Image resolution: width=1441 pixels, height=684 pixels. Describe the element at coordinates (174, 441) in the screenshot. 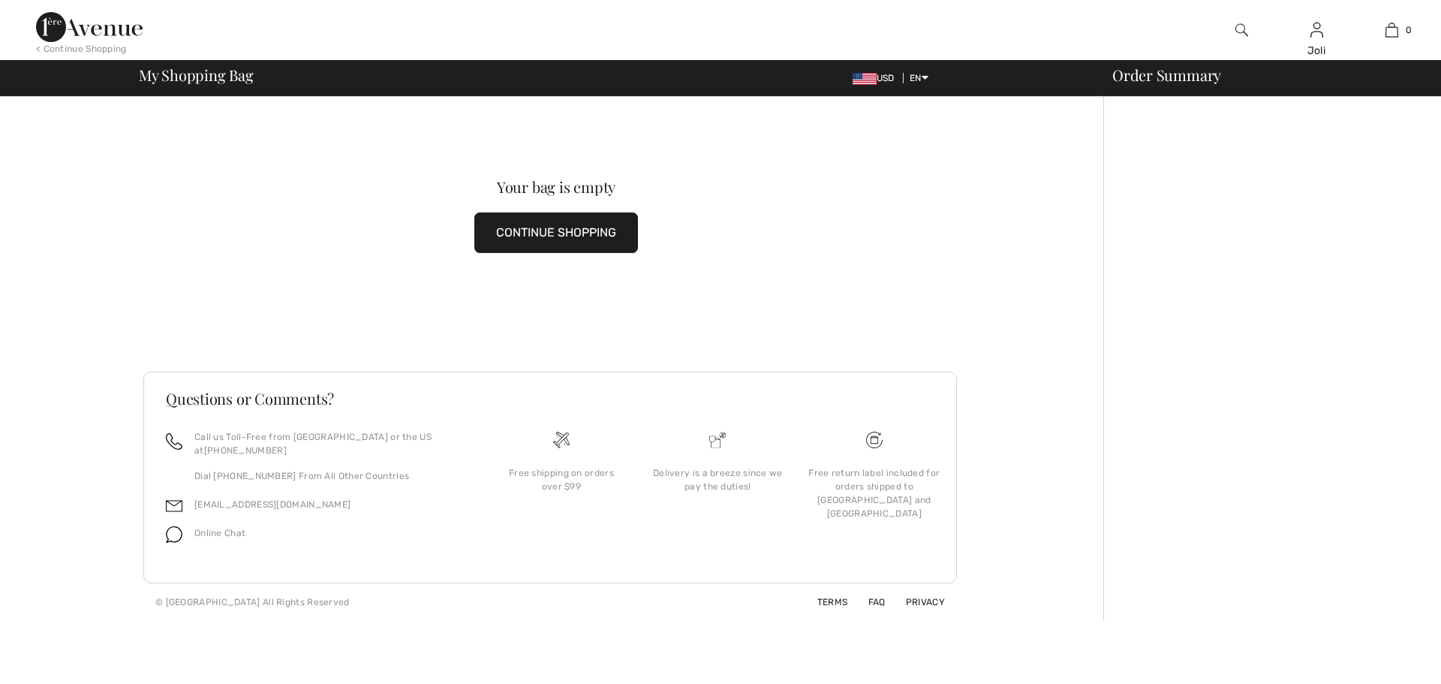

I see `img: call` at that location.